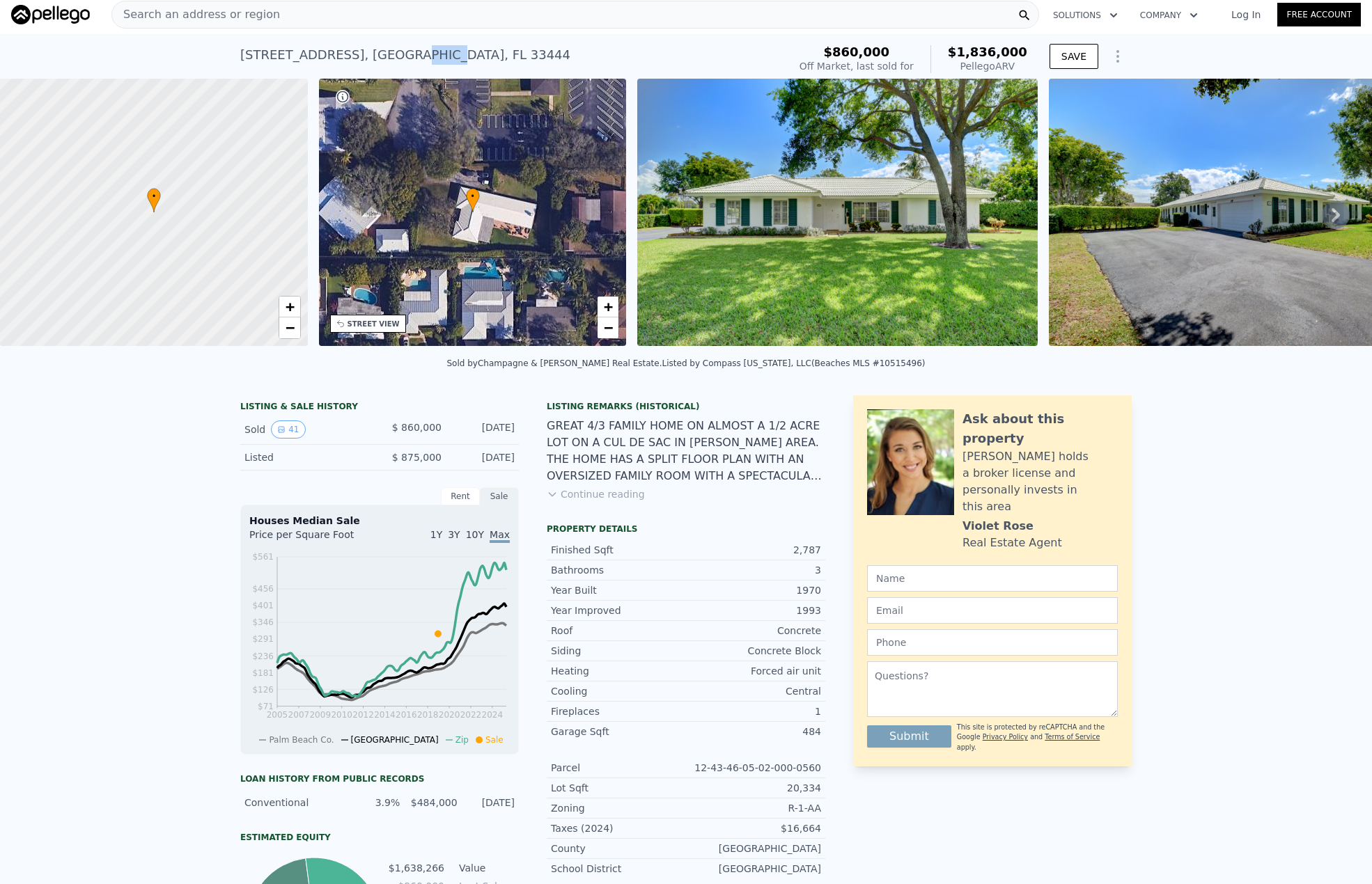 Image resolution: width=1372 pixels, height=884 pixels. Describe the element at coordinates (314, 539) in the screenshot. I see `div: Price per Square Foot` at that location.